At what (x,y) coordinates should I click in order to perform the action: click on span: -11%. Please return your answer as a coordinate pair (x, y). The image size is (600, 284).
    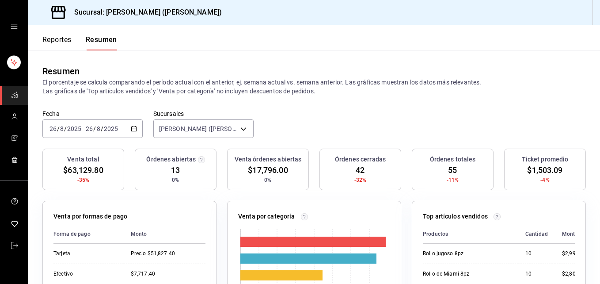
    Looking at the image, I should click on (453, 180).